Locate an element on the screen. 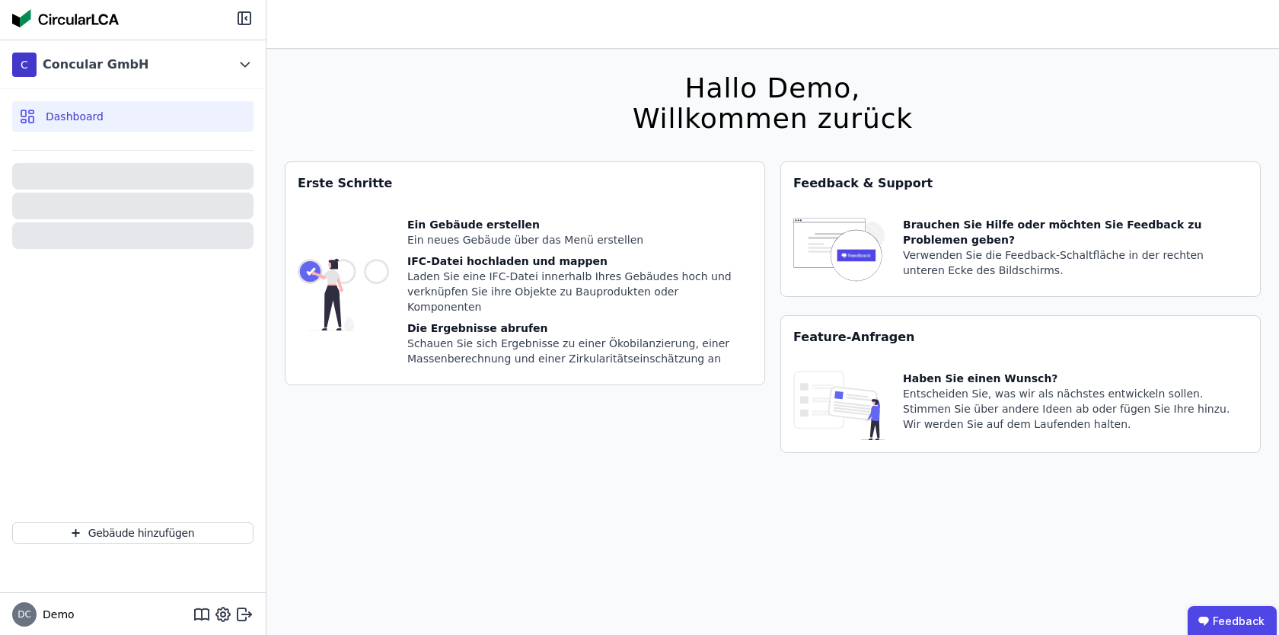  div: Laden Sie eine IFC-Datei innerhalb Ihres Gebäudes hoch und verknüpfen Sie ihre Objekte zu Bauprod... is located at coordinates (579, 292).